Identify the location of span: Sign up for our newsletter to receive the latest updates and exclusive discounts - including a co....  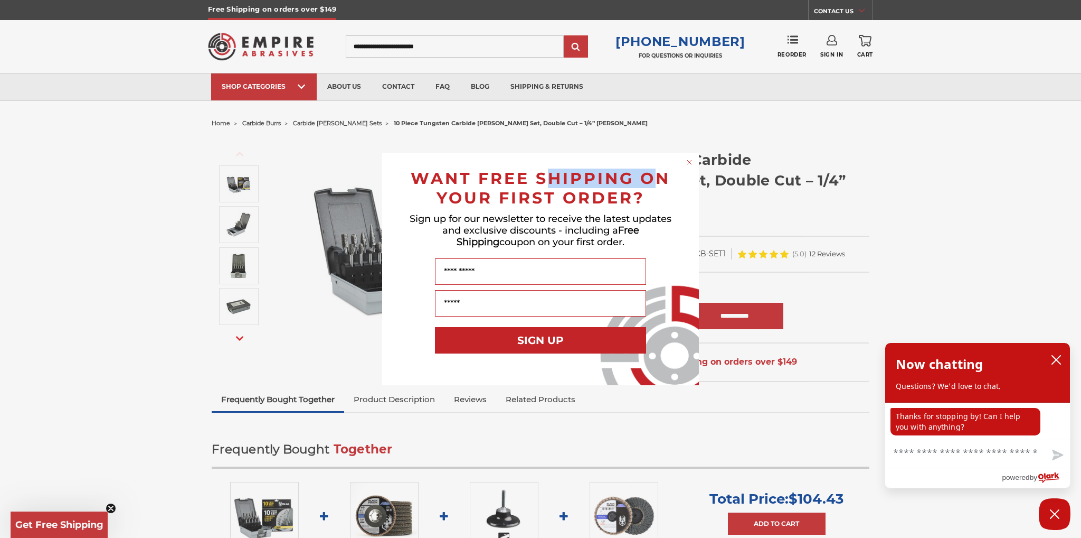
(541, 230).